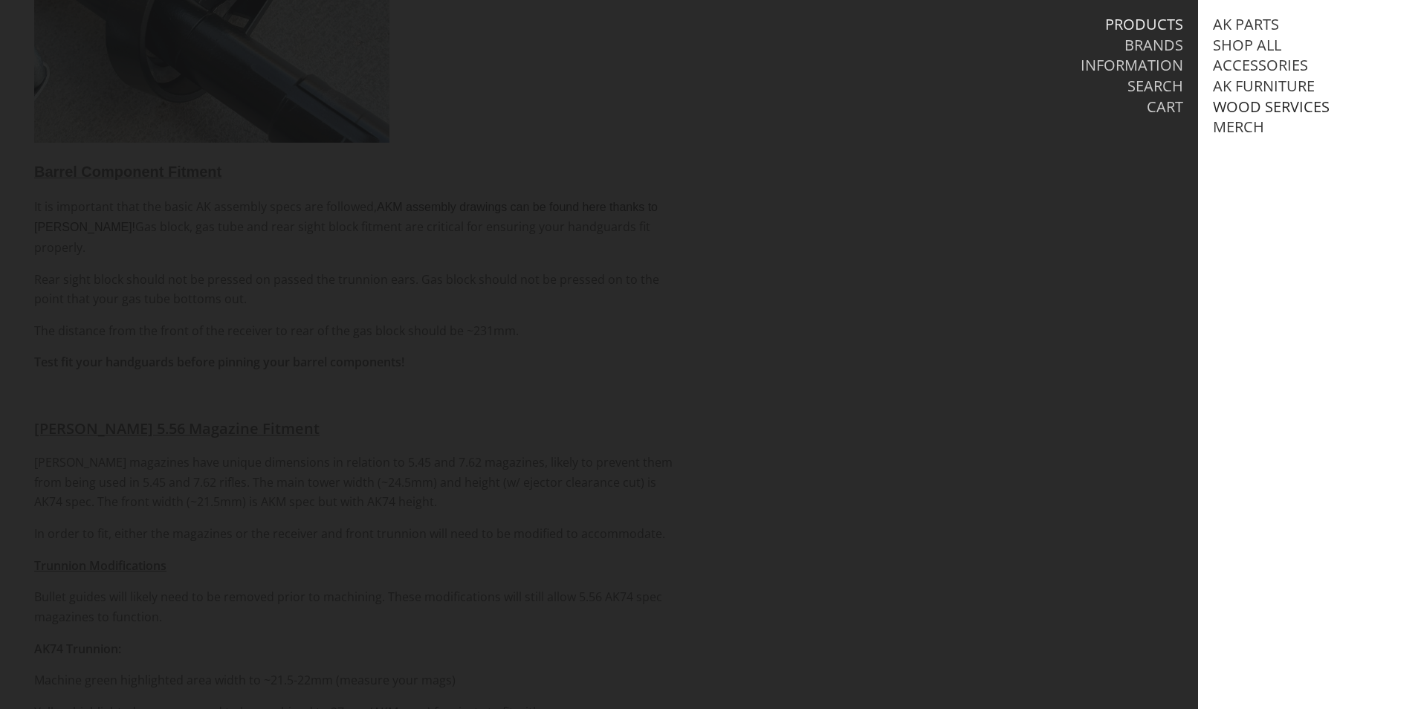 This screenshot has width=1421, height=709. Describe the element at coordinates (1154, 45) in the screenshot. I see `a: Brands` at that location.